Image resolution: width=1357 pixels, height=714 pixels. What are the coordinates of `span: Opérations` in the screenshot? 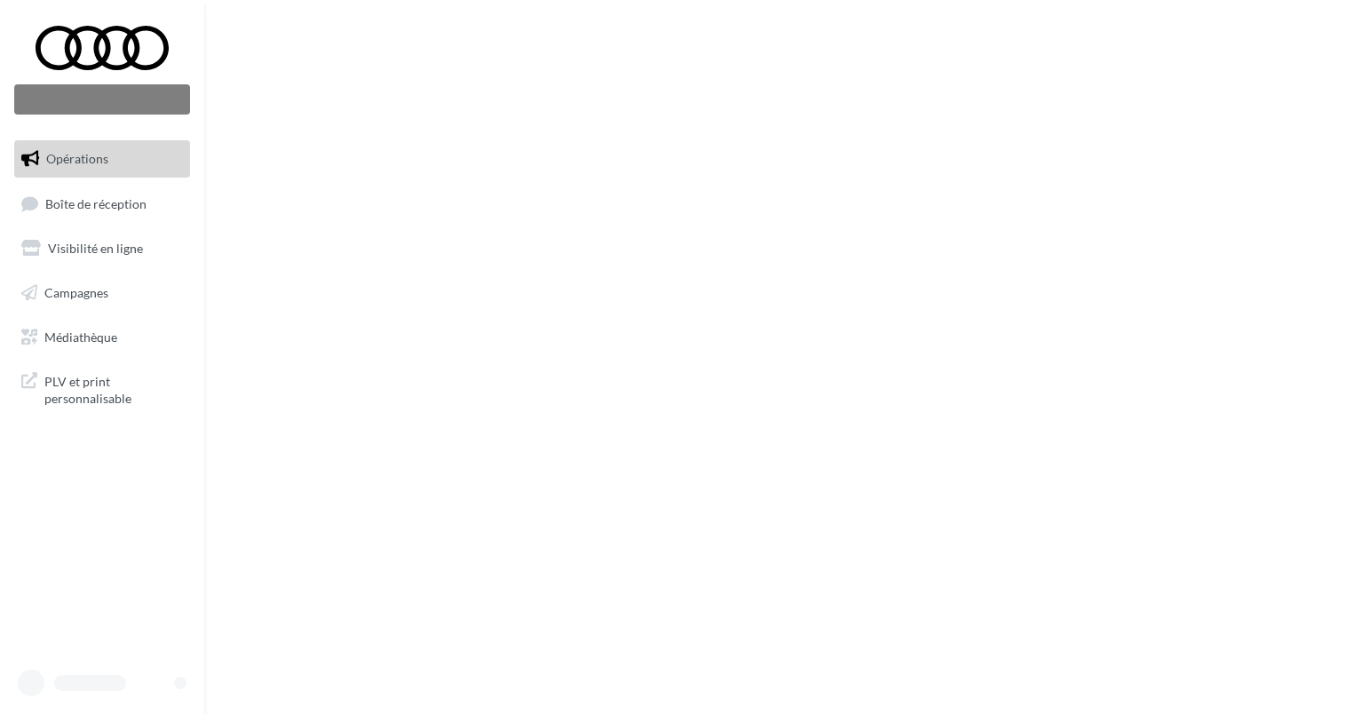 It's located at (77, 158).